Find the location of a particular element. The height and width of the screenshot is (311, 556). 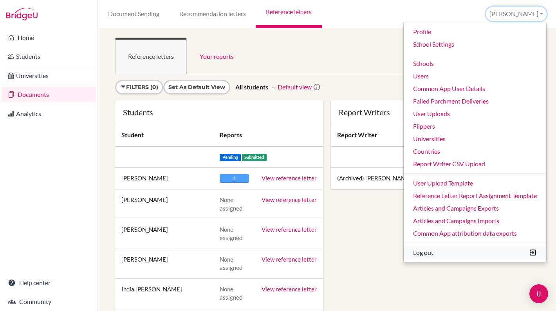

a: Flippers is located at coordinates (475, 126).